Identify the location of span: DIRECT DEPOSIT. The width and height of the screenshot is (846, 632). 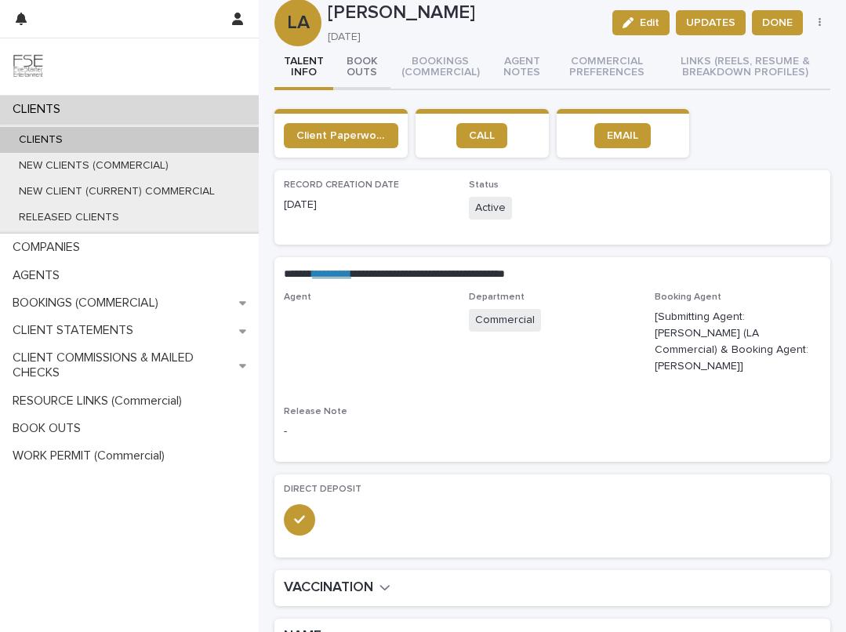
(322, 489).